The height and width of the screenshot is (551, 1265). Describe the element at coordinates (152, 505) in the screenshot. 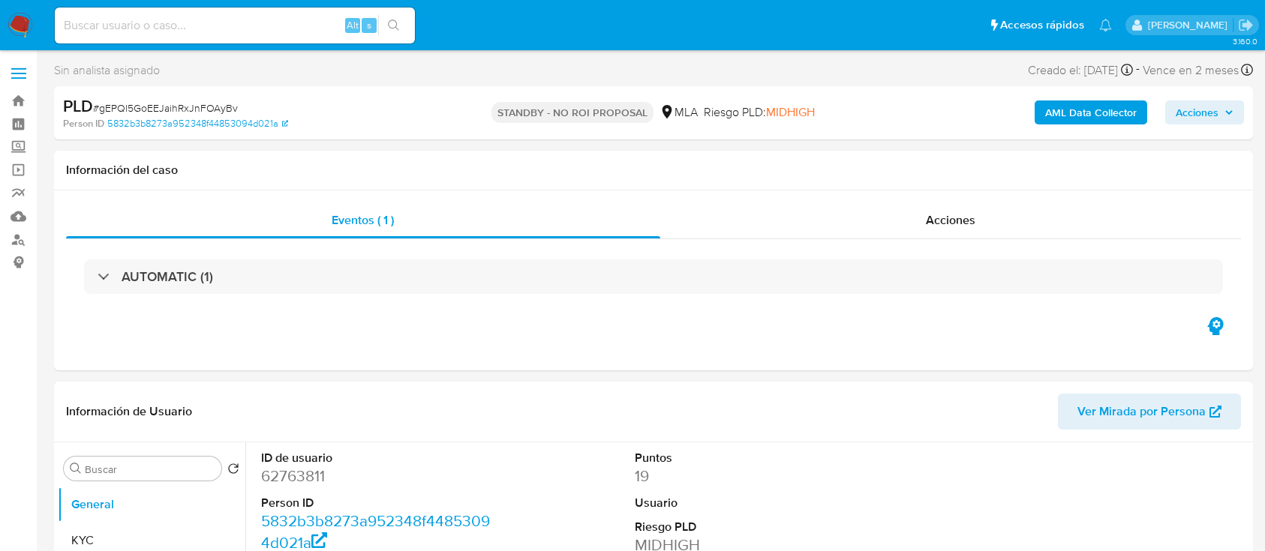

I see `button: General` at that location.